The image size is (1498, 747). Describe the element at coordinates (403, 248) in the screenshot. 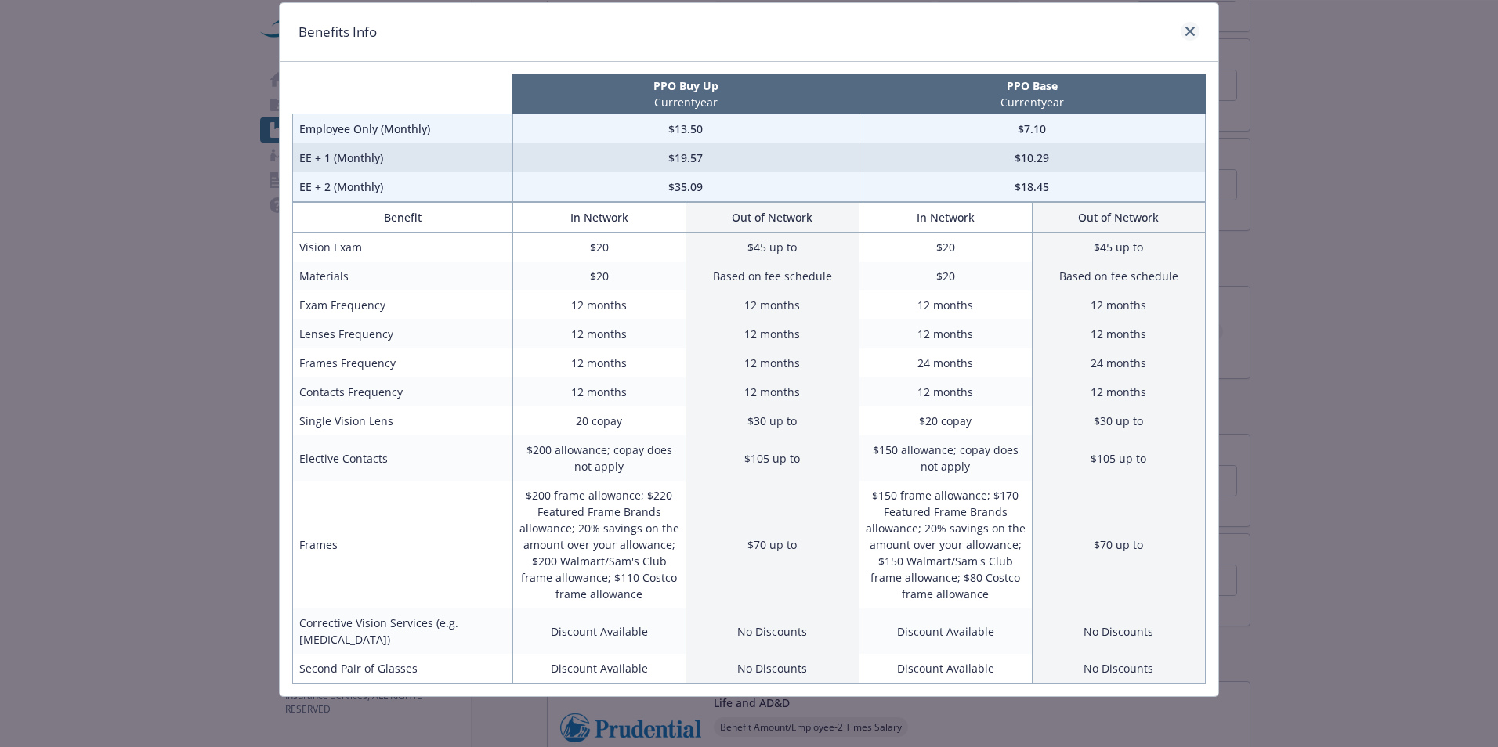

I see `td: Vision Exam` at that location.